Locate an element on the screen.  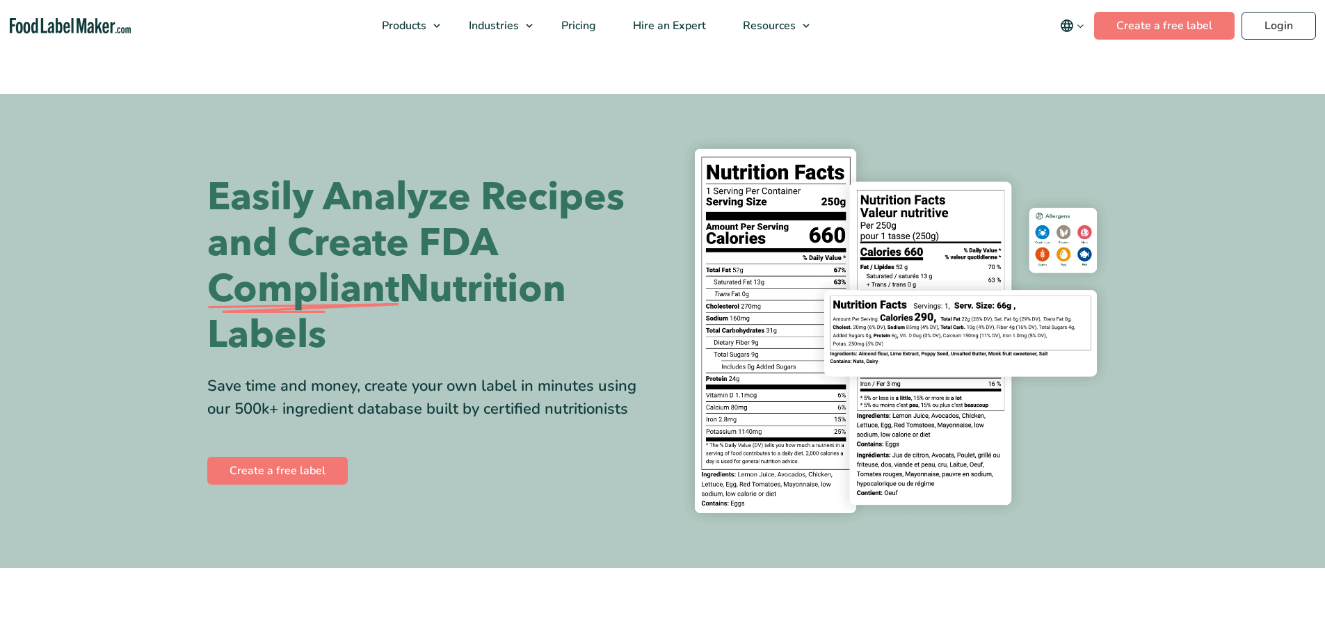
span: Hire an Expert is located at coordinates (668, 26).